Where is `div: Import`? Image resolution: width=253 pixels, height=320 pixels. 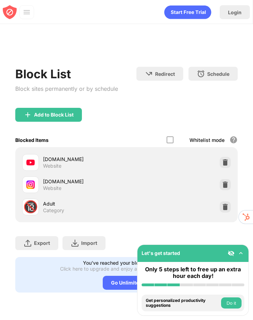 div: Import is located at coordinates (89, 243).